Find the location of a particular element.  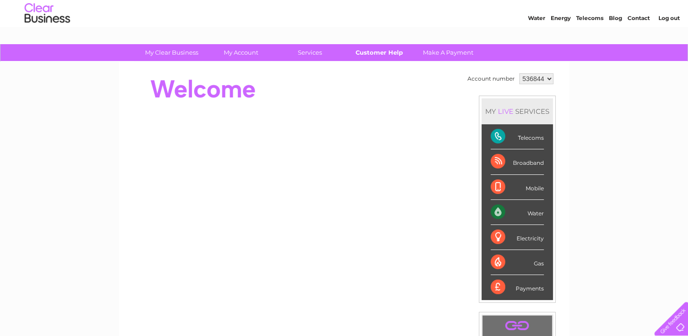

a: Energy is located at coordinates (561, 42).